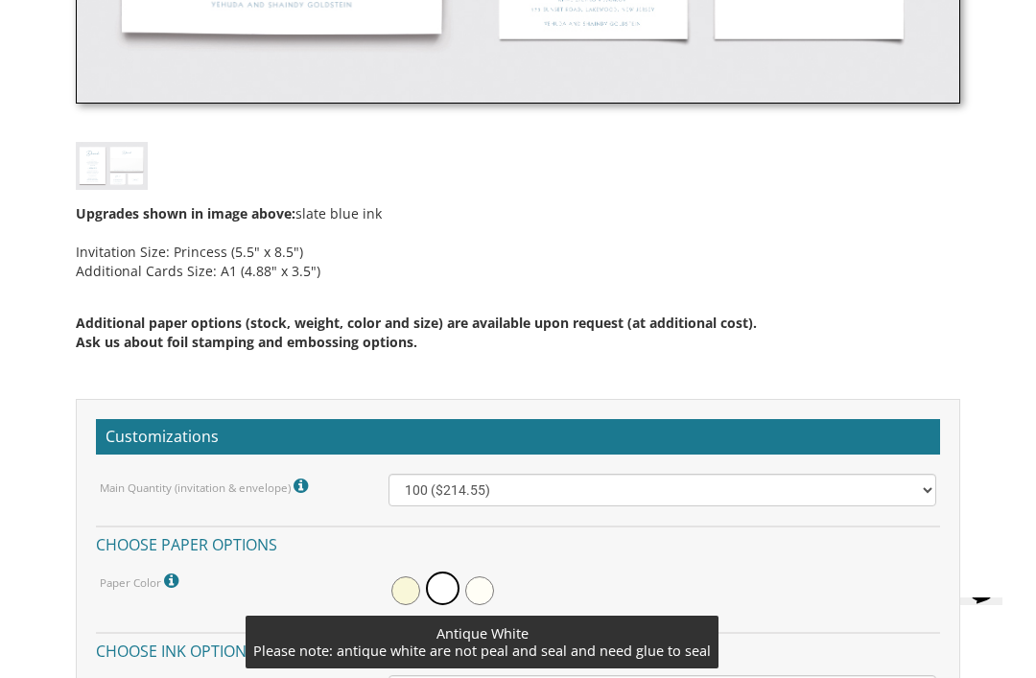 The image size is (1036, 678). Describe the element at coordinates (206, 487) in the screenshot. I see `label: Main Quantity (invitation & envelope)` at that location.